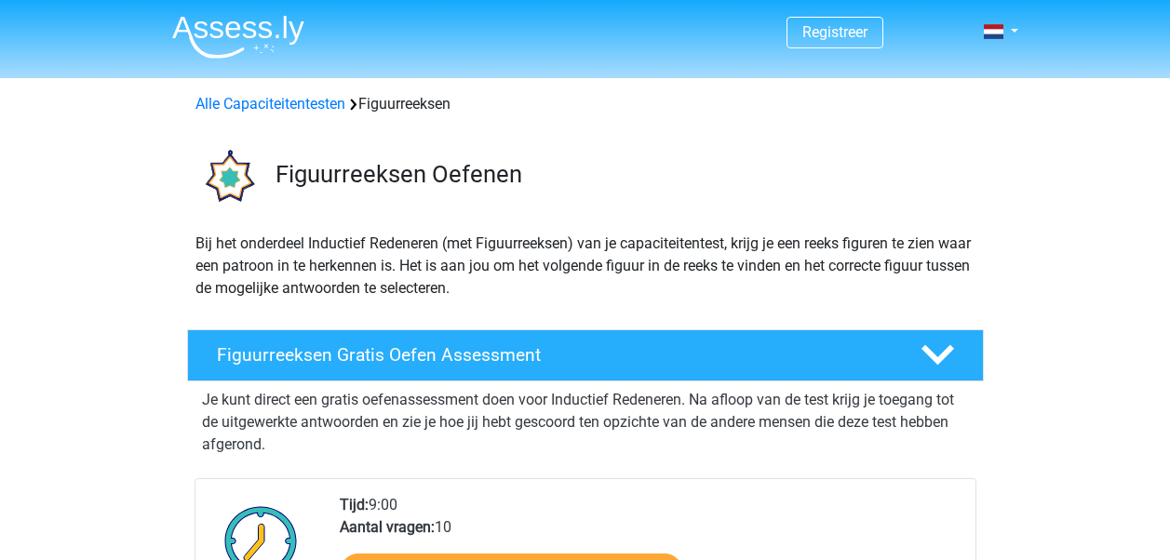  Describe the element at coordinates (585, 423) in the screenshot. I see `p: Je kunt direct een gratis oefenassessment doen voor Inductief Redeneren. Na afloop van de test kr...` at that location.